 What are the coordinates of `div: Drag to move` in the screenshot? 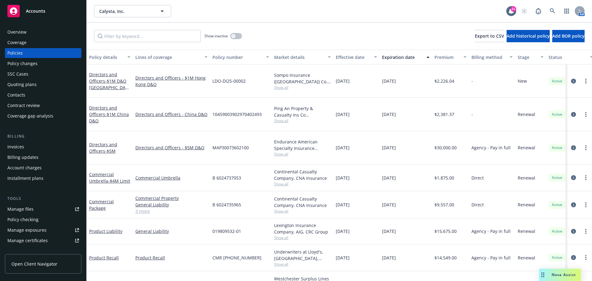 It's located at (543, 275).